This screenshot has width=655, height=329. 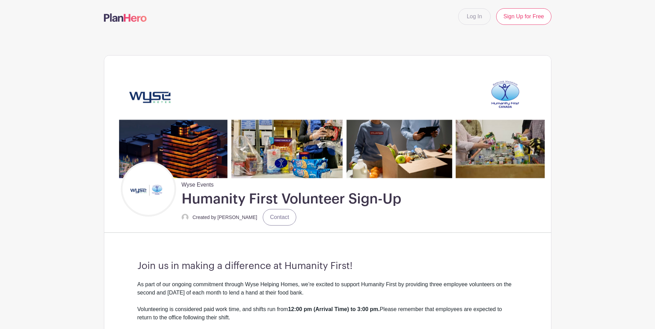 I want to click on span: Wyse Events, so click(x=198, y=184).